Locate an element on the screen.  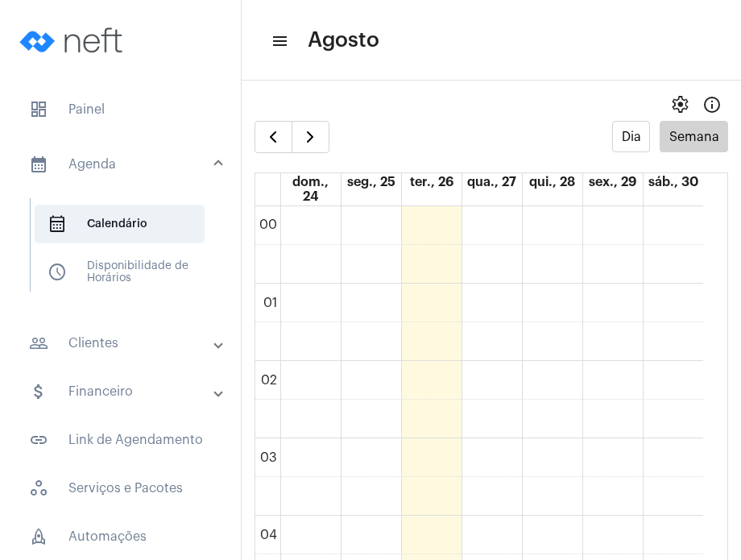
button: Semana Anterior is located at coordinates (273, 137).